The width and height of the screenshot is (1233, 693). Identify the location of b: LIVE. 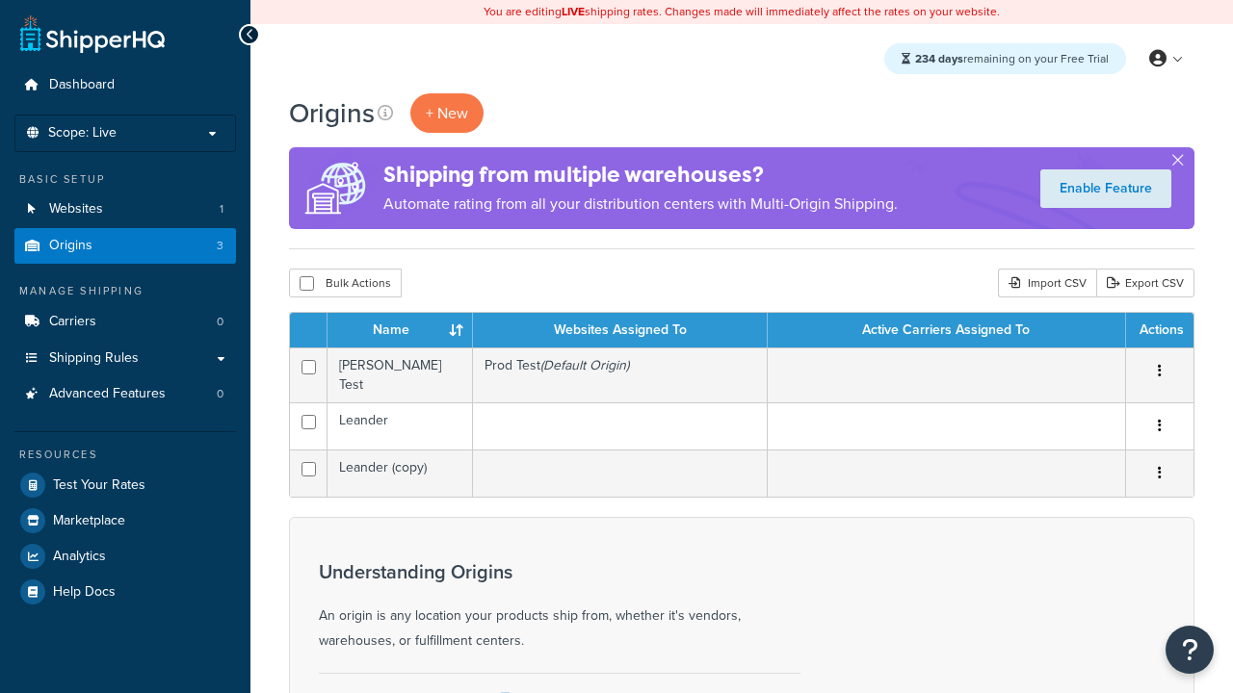
(573, 12).